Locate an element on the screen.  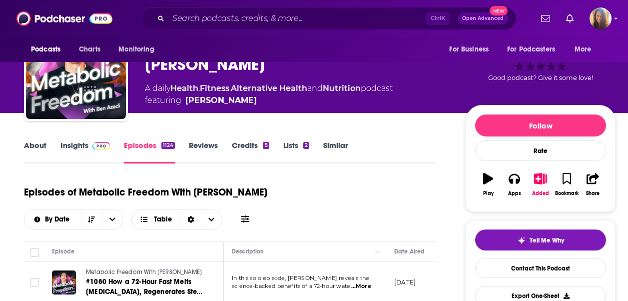
span: and is located at coordinates (315, 88).